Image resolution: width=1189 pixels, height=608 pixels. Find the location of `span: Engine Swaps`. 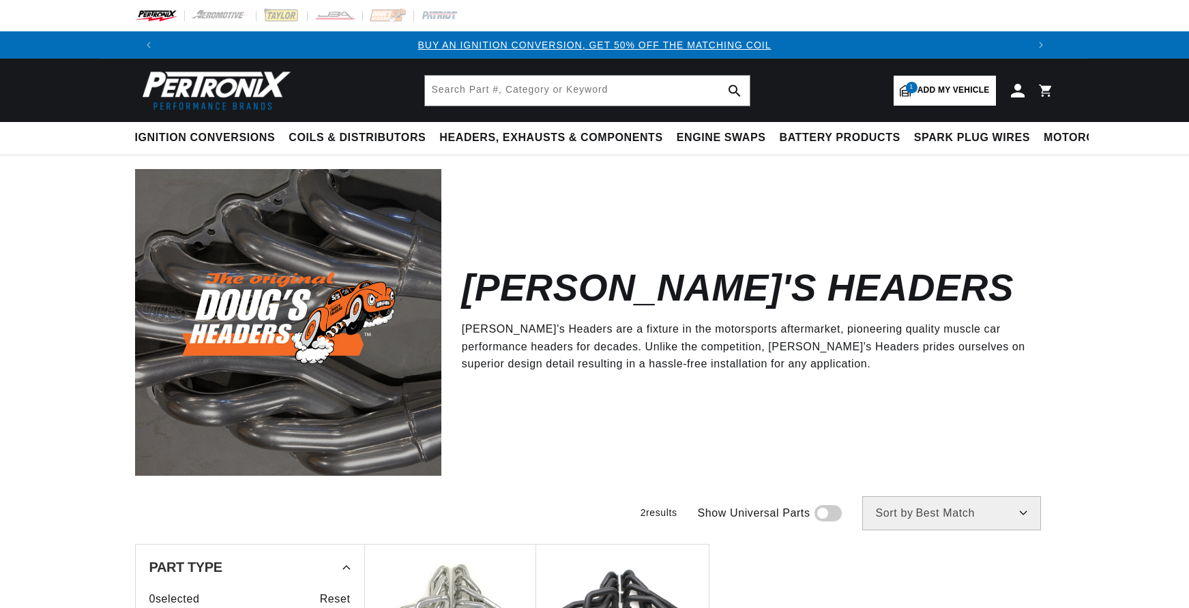

span: Engine Swaps is located at coordinates (721, 138).